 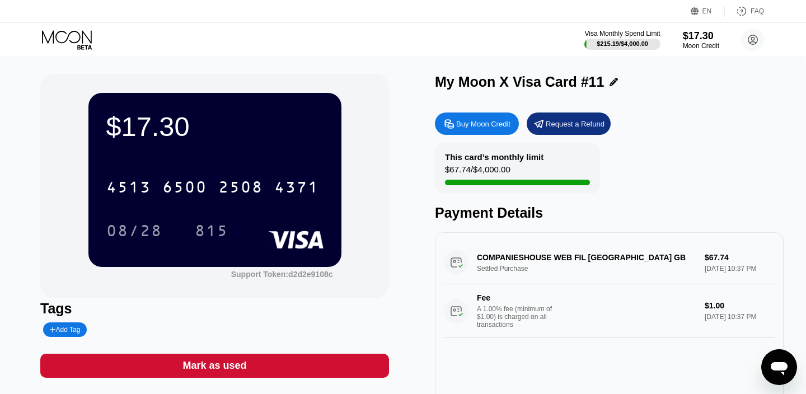 I want to click on div: Tags, so click(x=214, y=308).